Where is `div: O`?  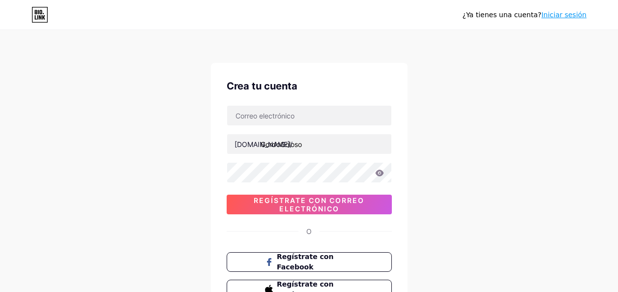 div: O is located at coordinates (309, 231).